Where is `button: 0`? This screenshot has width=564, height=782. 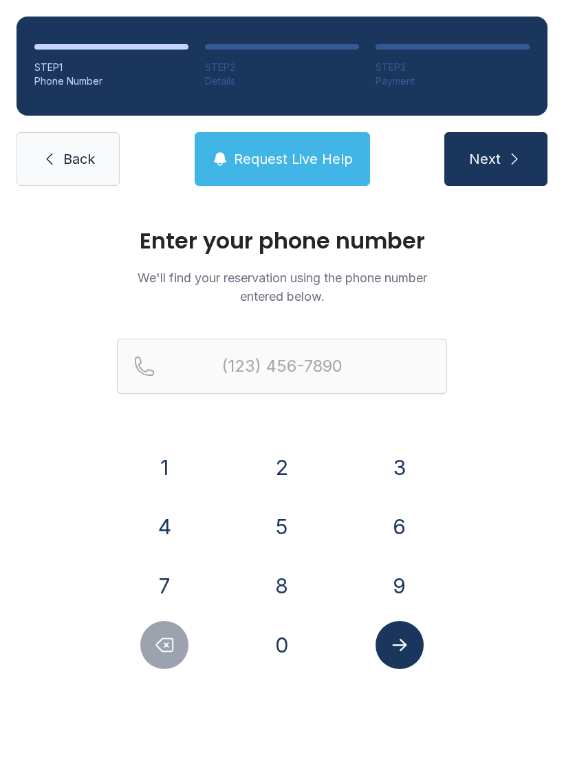 button: 0 is located at coordinates (282, 645).